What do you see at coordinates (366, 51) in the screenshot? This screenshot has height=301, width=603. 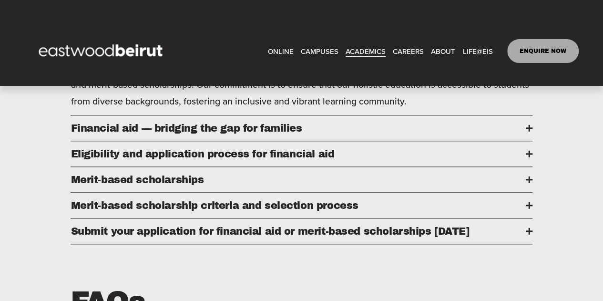 I see `span: ACADEMICS` at bounding box center [366, 51].